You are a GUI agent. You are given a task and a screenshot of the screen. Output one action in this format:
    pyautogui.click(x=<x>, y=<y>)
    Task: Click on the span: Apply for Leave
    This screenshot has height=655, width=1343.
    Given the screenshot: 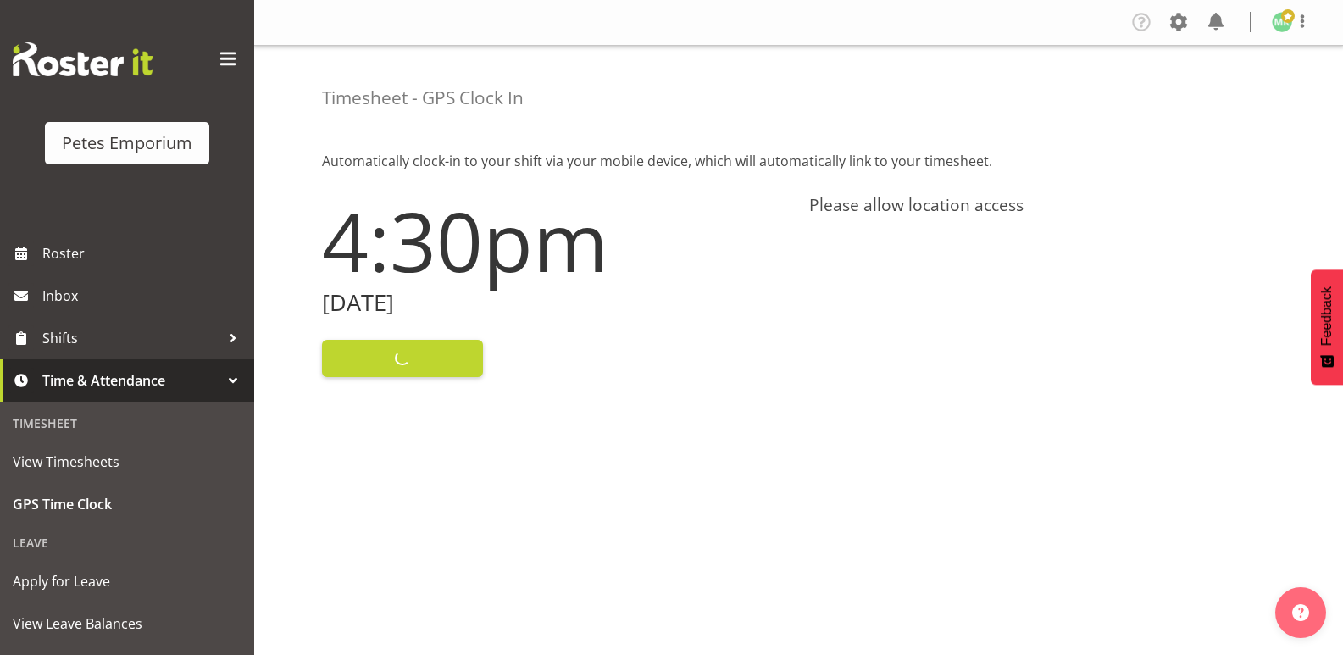 What is the action you would take?
    pyautogui.click(x=127, y=581)
    